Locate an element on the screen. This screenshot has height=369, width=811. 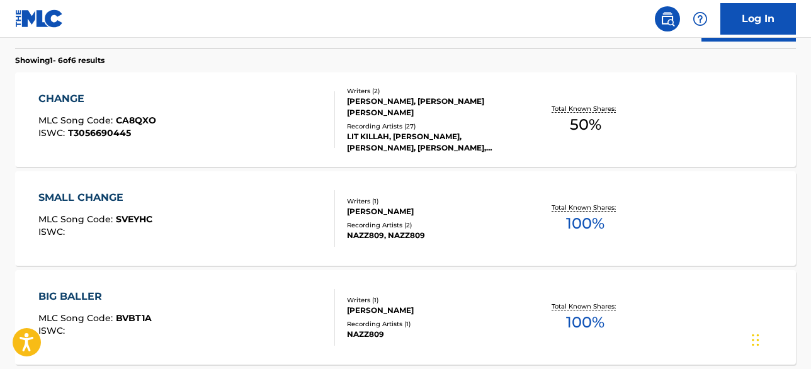
a: Log In is located at coordinates (758, 19).